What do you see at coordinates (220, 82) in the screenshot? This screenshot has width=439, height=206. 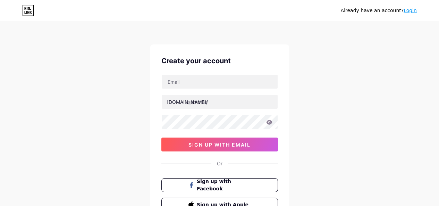 I see `input: Email` at bounding box center [220, 82].